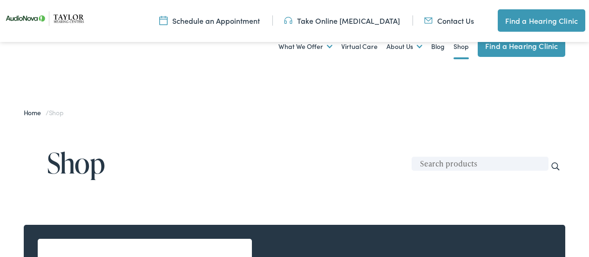  Describe the element at coordinates (56, 112) in the screenshot. I see `span: Shop` at that location.